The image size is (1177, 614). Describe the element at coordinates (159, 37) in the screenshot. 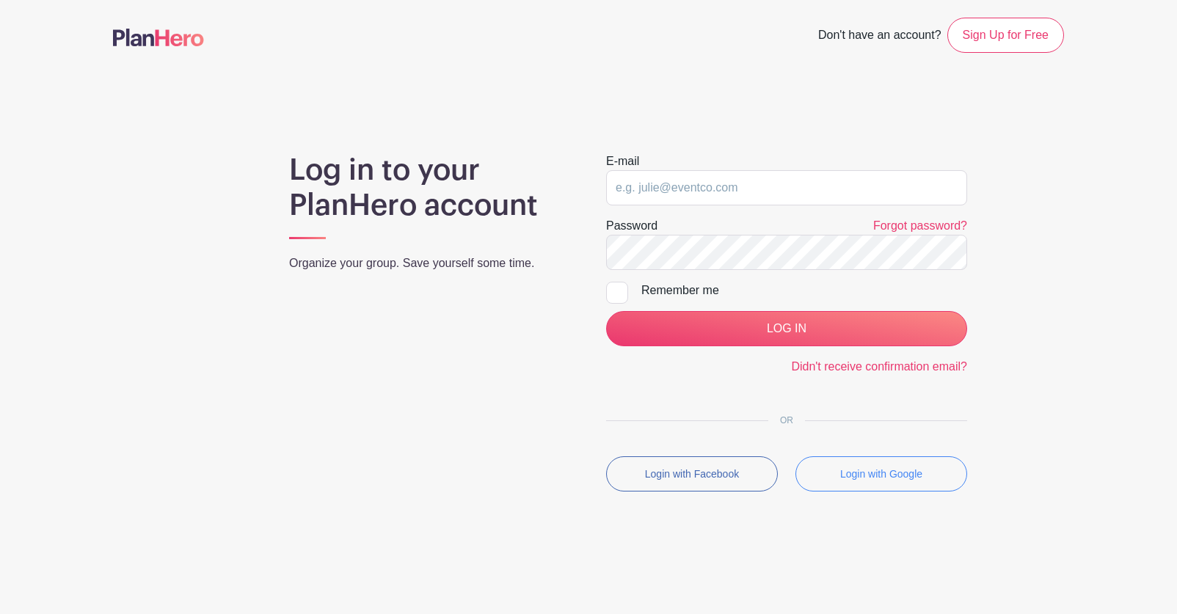

I see `img: logo-507f7623f17ff9eddc593b1ce0a138ce2505c220e1c5a4e2b4648c50719b7d32.svg` at that location.